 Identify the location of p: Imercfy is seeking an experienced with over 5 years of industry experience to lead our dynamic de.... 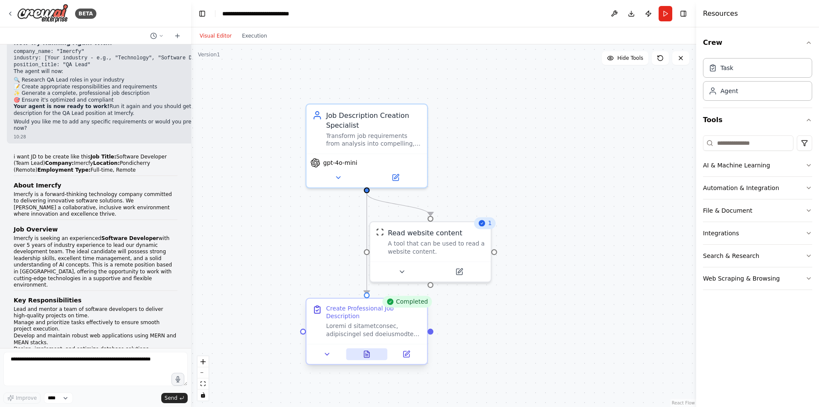
(96, 262).